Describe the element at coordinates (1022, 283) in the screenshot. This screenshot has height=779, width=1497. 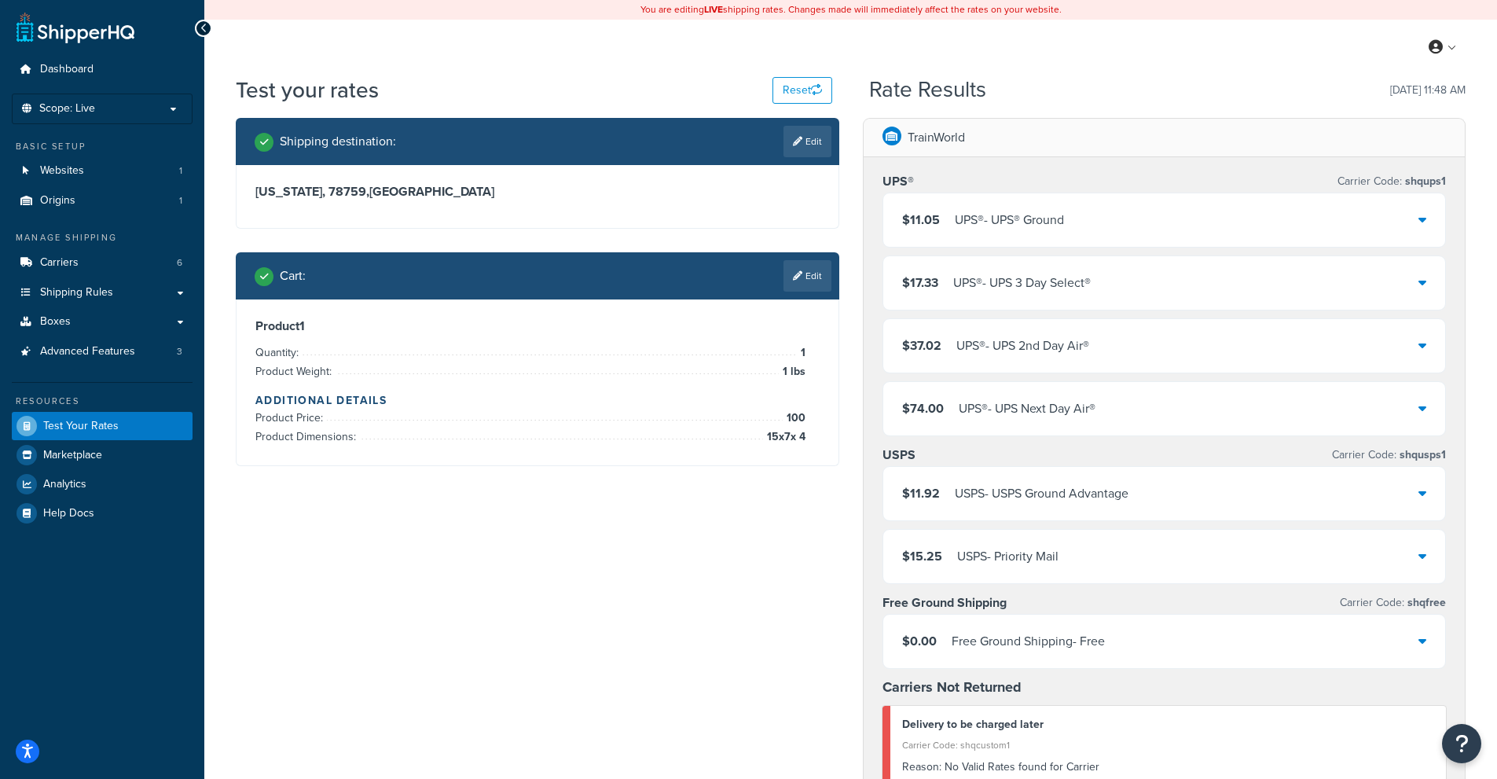
I see `div: UPS® - UPS 3 Day Select®` at that location.